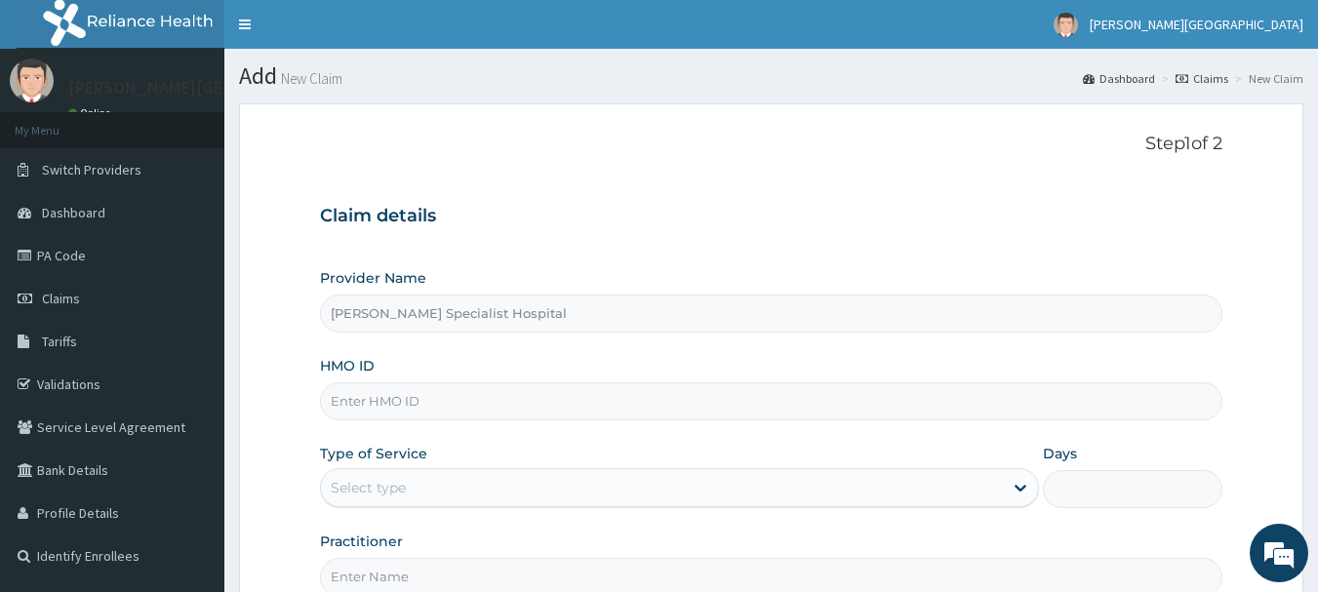  Describe the element at coordinates (772, 144) in the screenshot. I see `p: Step 1 of 2` at that location.